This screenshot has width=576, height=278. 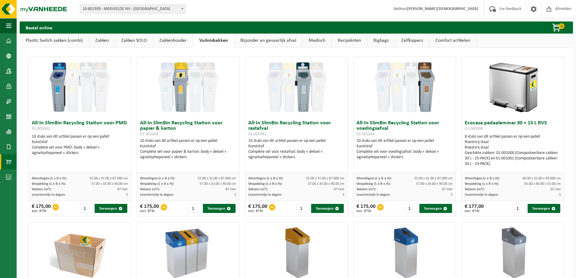 What do you see at coordinates (134, 40) in the screenshot?
I see `a: Zakken SOLO` at bounding box center [134, 40].